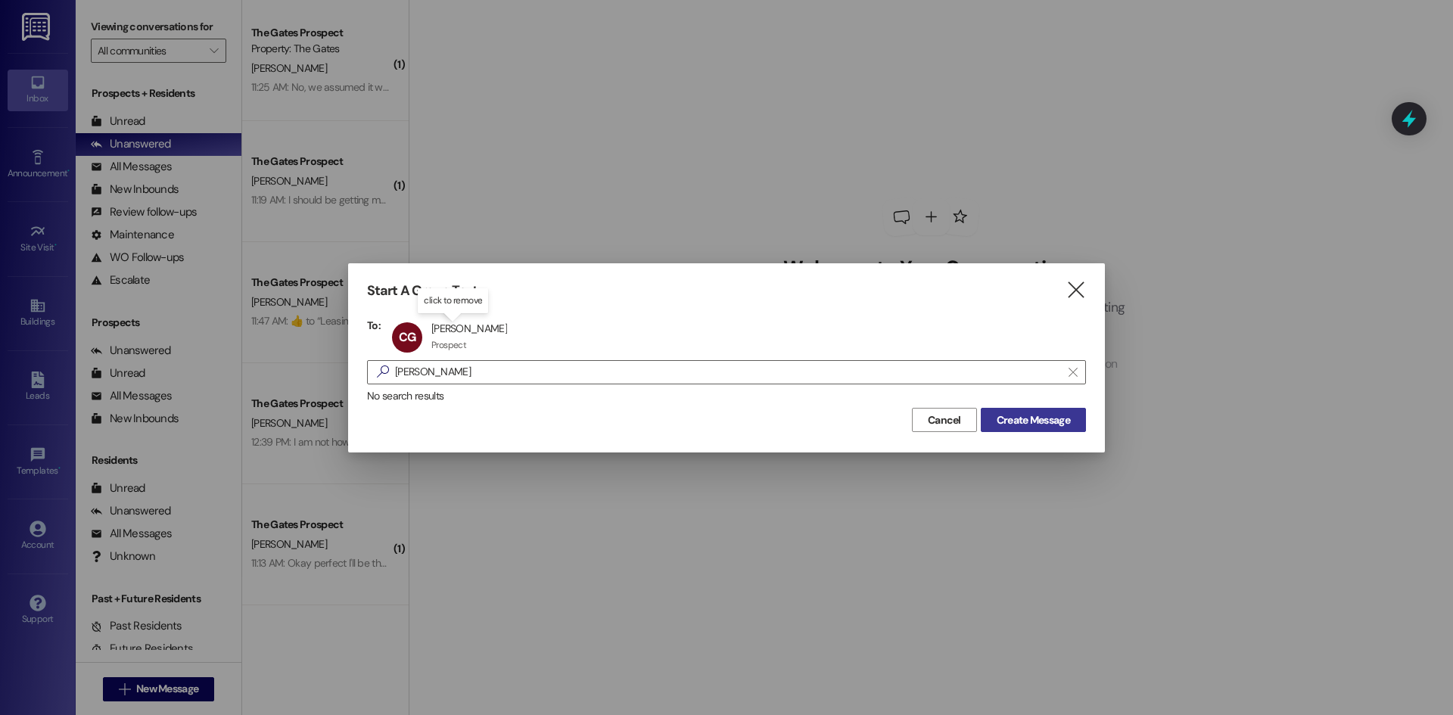 The height and width of the screenshot is (715, 1453). What do you see at coordinates (1033, 420) in the screenshot?
I see `button: Create Message` at bounding box center [1033, 420].